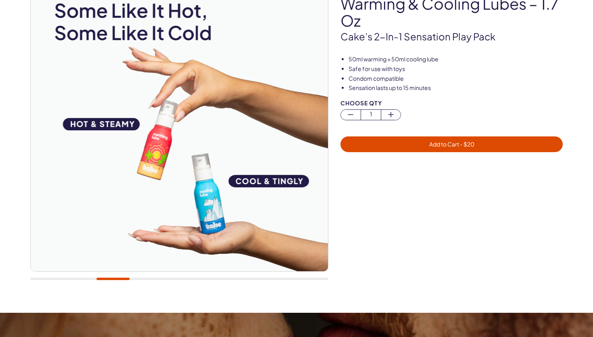  What do you see at coordinates (452, 144) in the screenshot?
I see `span: Add to Cart` at bounding box center [452, 144].